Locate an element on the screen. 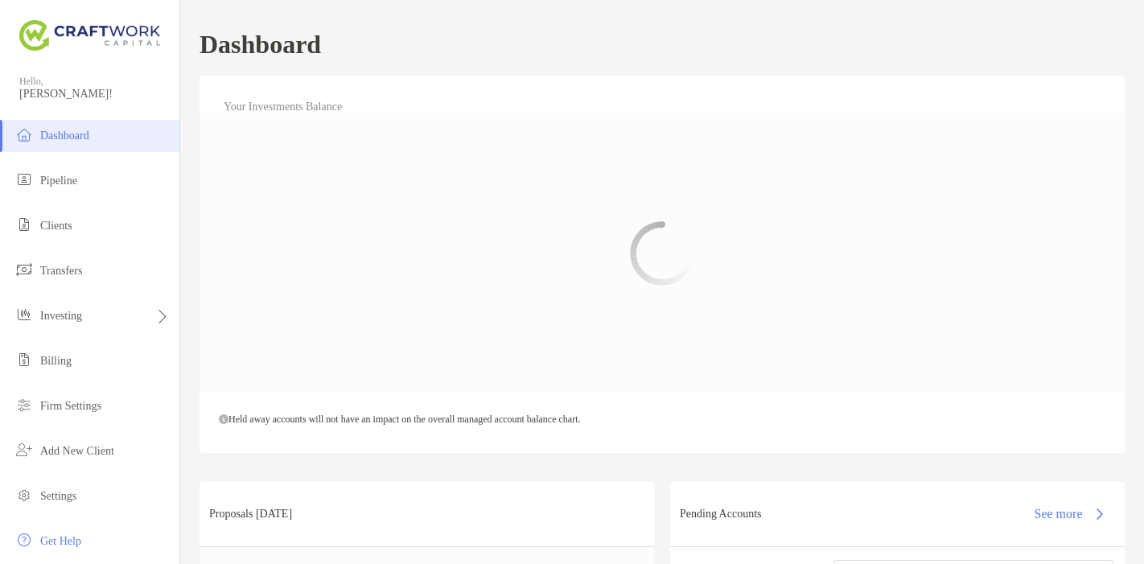 Image resolution: width=1144 pixels, height=564 pixels. img: pipeline icon is located at coordinates (24, 179).